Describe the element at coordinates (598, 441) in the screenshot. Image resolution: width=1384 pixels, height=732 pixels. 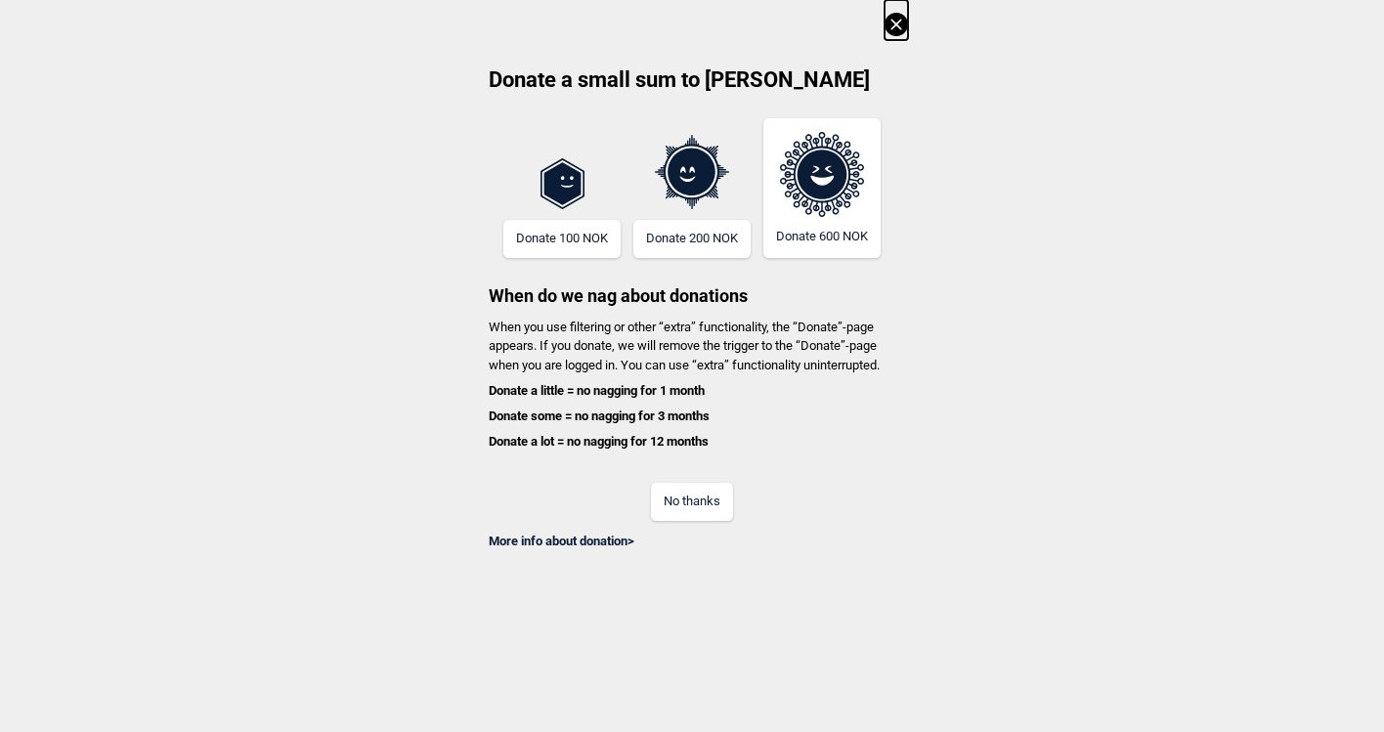
I see `b: Donate a lot = no nagging for 12 months` at that location.